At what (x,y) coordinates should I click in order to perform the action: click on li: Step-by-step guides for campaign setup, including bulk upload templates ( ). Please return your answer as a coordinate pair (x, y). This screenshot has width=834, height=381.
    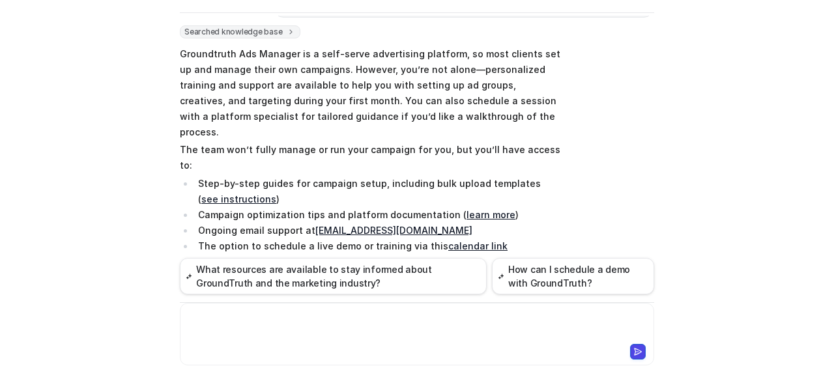
    Looking at the image, I should click on (377, 191).